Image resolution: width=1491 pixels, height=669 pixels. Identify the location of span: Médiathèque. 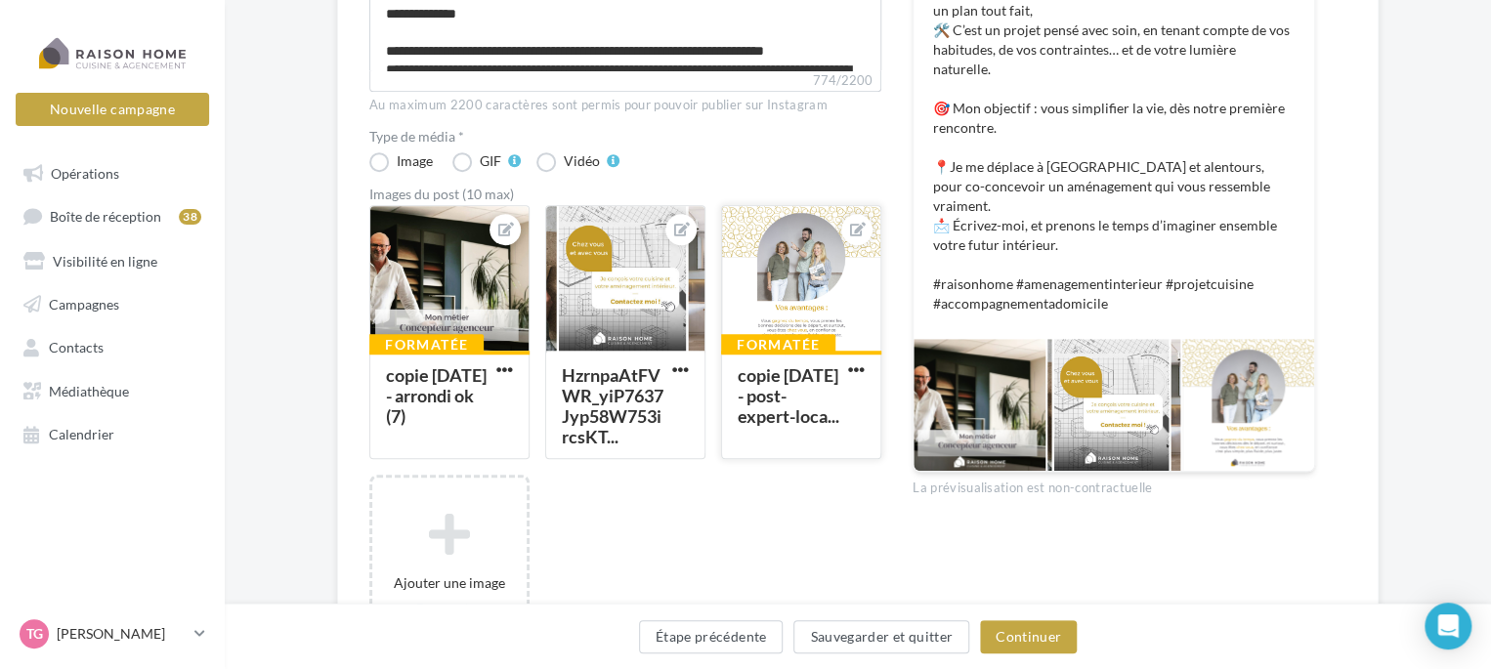
(89, 390).